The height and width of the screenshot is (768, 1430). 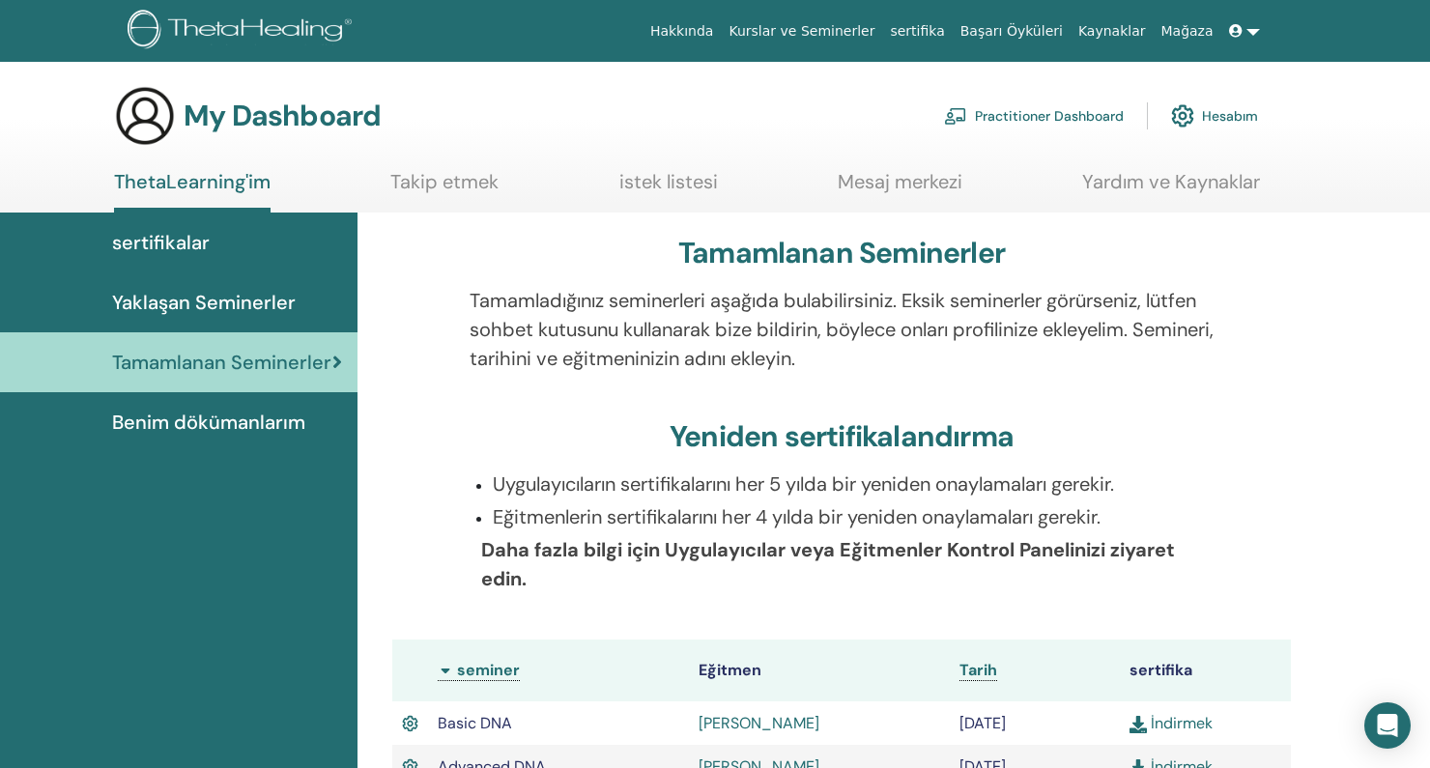 I want to click on a: Kurslar ve Seminerler, so click(x=801, y=31).